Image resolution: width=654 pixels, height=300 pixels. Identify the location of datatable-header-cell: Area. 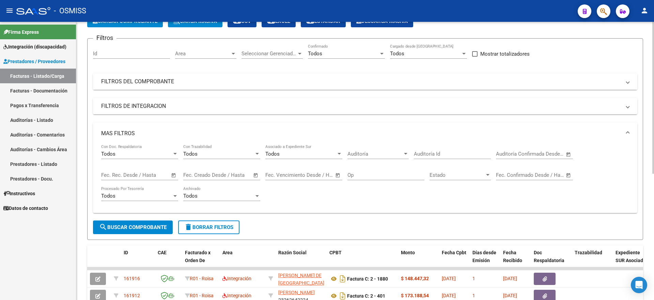
(243, 260).